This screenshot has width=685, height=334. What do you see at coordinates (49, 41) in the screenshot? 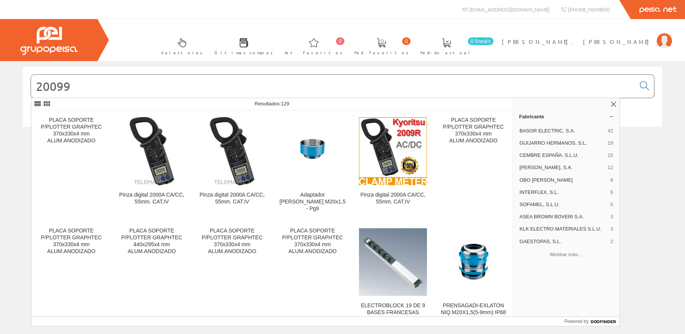
I see `img: Grupo Peisa` at bounding box center [49, 41].